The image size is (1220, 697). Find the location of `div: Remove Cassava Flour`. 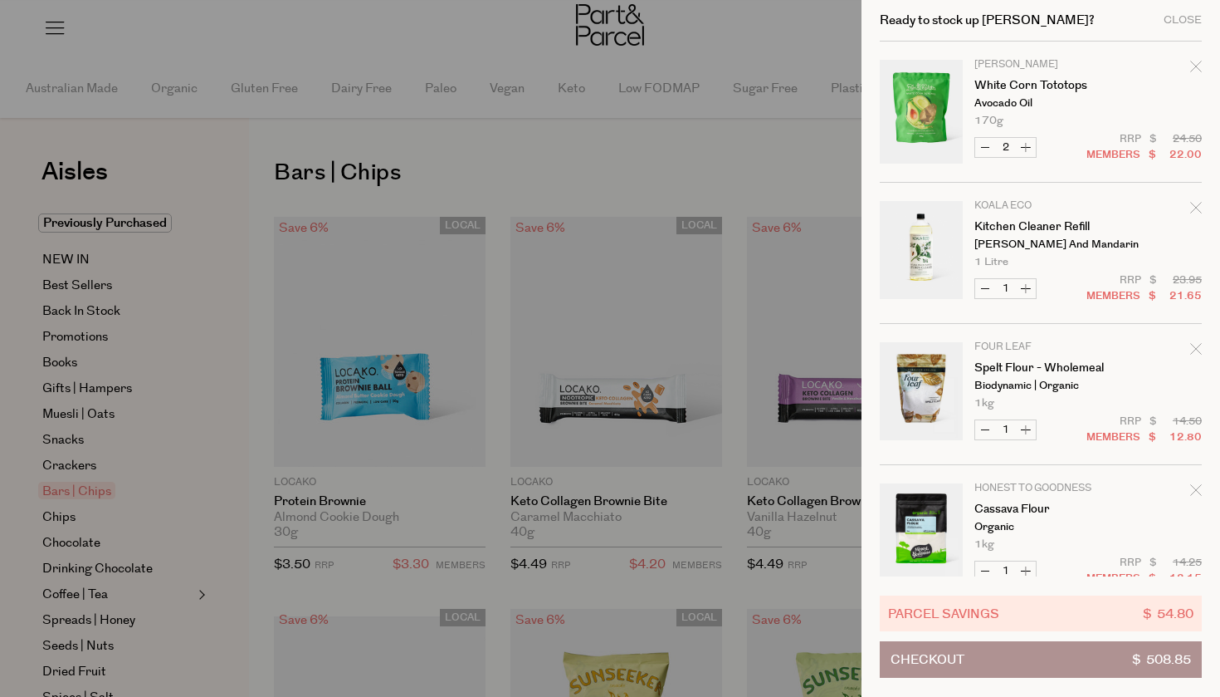

div: Remove Cassava Flour is located at coordinates (1196, 492).